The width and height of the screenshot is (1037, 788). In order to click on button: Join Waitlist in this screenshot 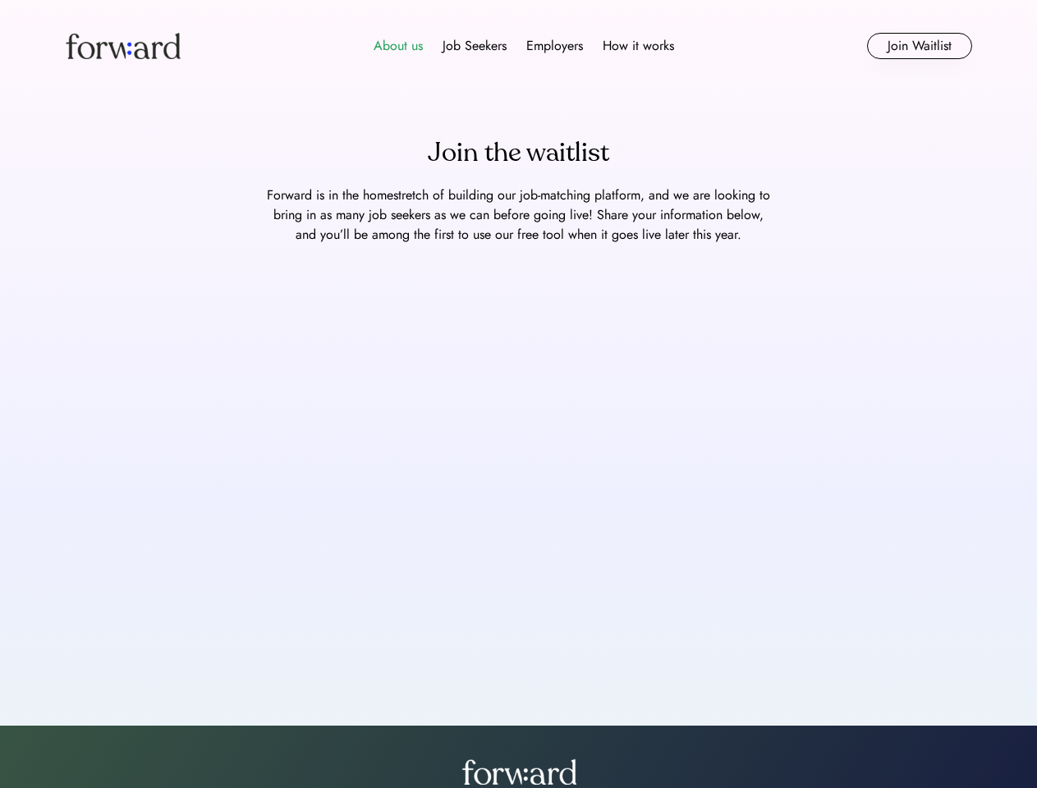, I will do `click(920, 46)`.